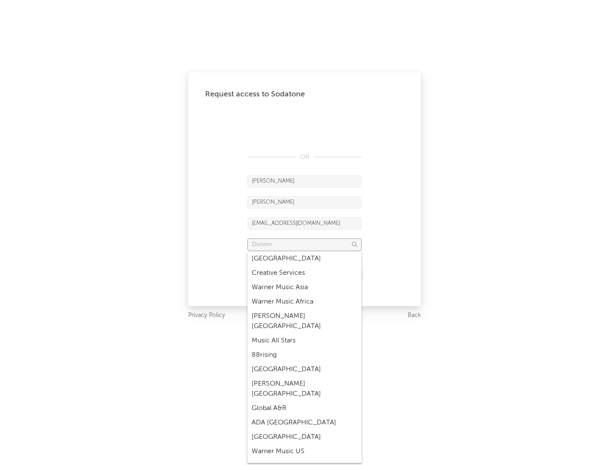  What do you see at coordinates (304, 224) in the screenshot?
I see `input: Email` at bounding box center [304, 224].